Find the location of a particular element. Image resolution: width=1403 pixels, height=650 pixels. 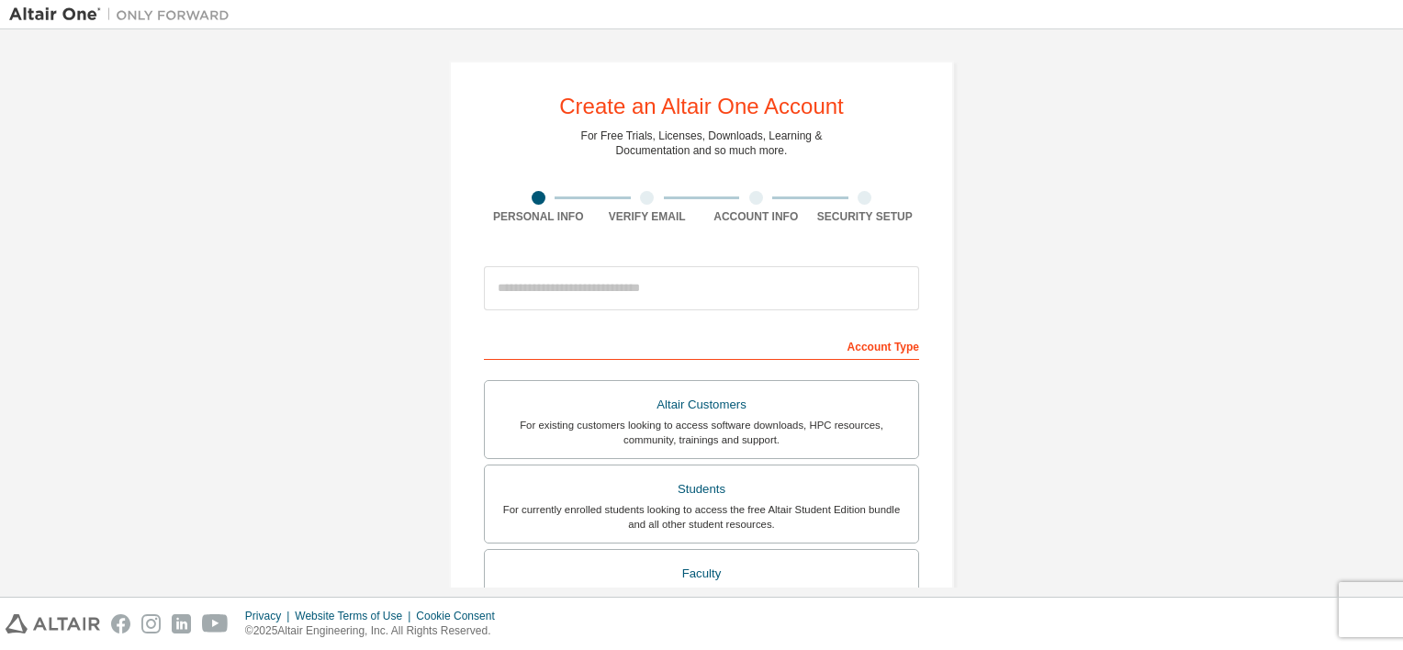

div: Account Info is located at coordinates (756, 217).